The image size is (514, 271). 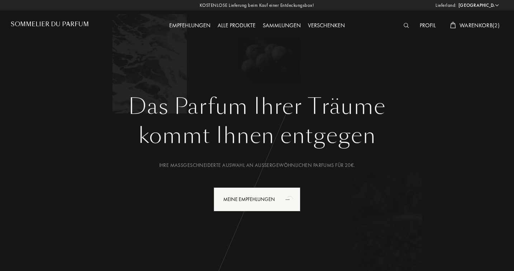 What do you see at coordinates (480, 25) in the screenshot?
I see `span: Warenkorb ( 2 )` at bounding box center [480, 25].